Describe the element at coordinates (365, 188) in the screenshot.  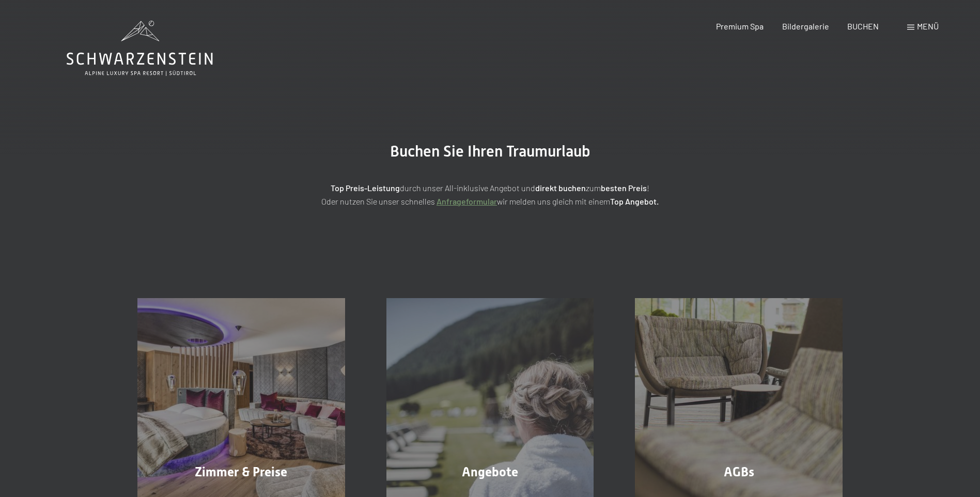
I see `strong: Top Preis-Leistung` at that location.